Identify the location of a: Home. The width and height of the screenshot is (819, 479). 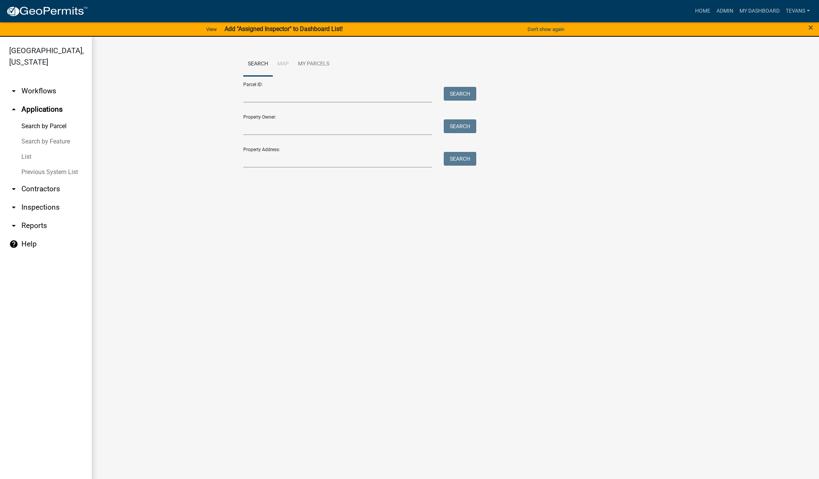
(703, 11).